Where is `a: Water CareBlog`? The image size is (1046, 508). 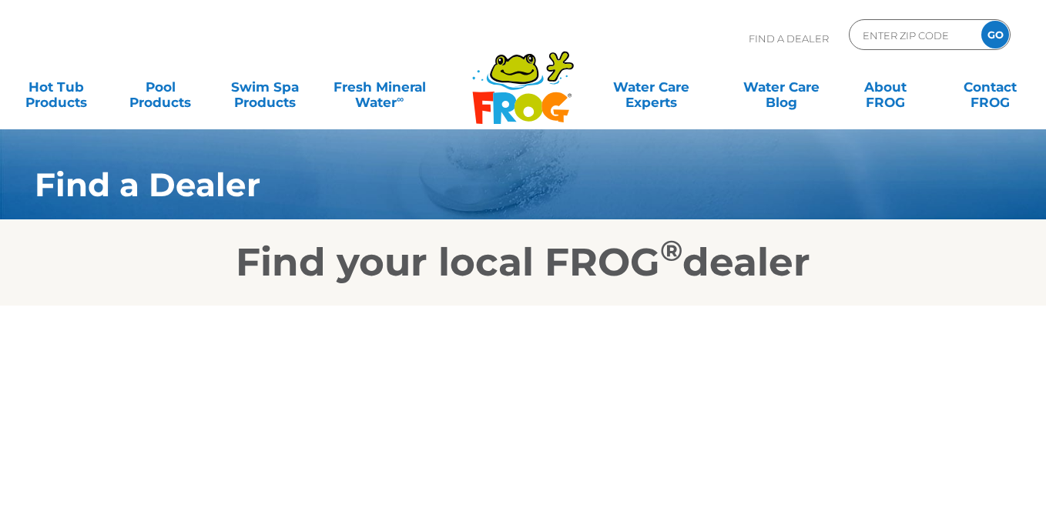 a: Water CareBlog is located at coordinates (780, 87).